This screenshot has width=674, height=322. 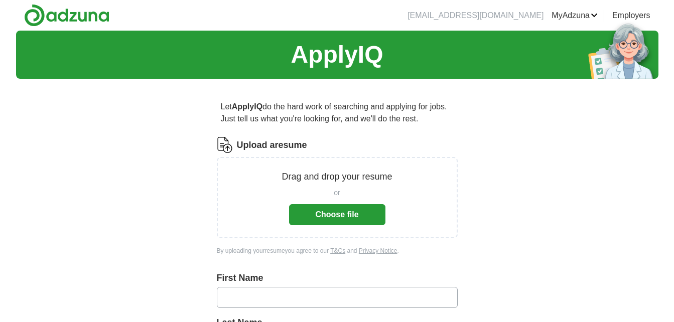 What do you see at coordinates (337, 113) in the screenshot?
I see `p: Let do the hard work of searching and applying for jobs. Just tell us what you're looking for, an...` at bounding box center [337, 113].